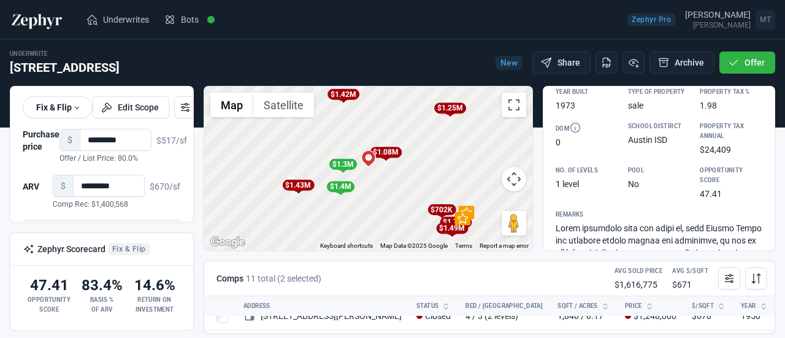  What do you see at coordinates (347, 246) in the screenshot?
I see `button: Keyboard shortcuts` at bounding box center [347, 246].